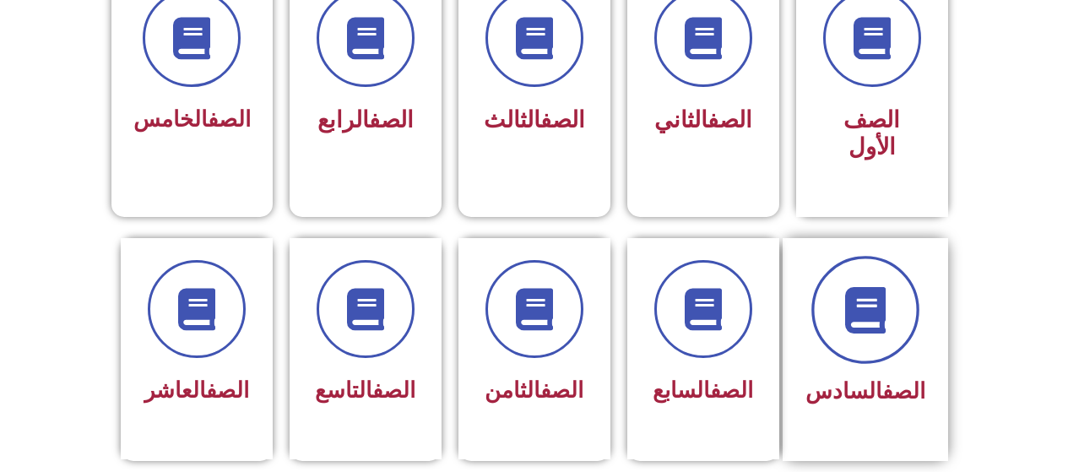 The image size is (1068, 472). Describe the element at coordinates (533, 390) in the screenshot. I see `span: الثامن` at that location.